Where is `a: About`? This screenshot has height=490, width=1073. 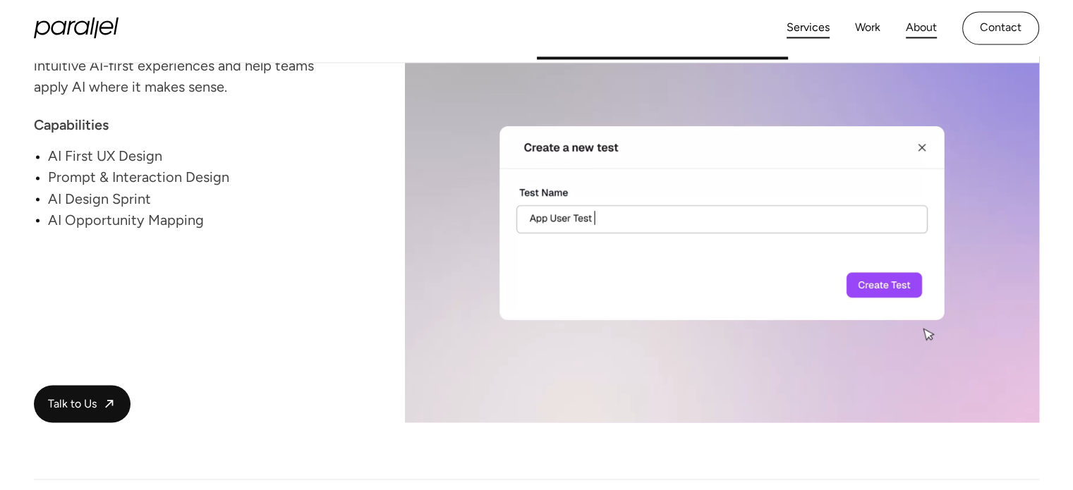
a: About is located at coordinates (921, 28).